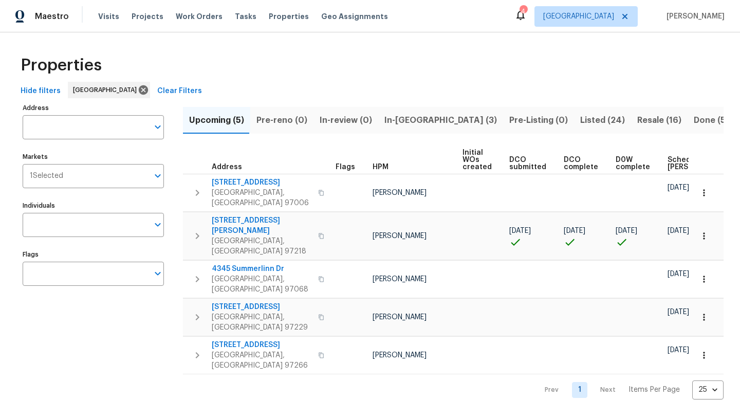 Image resolution: width=740 pixels, height=400 pixels. I want to click on label: Markets, so click(93, 157).